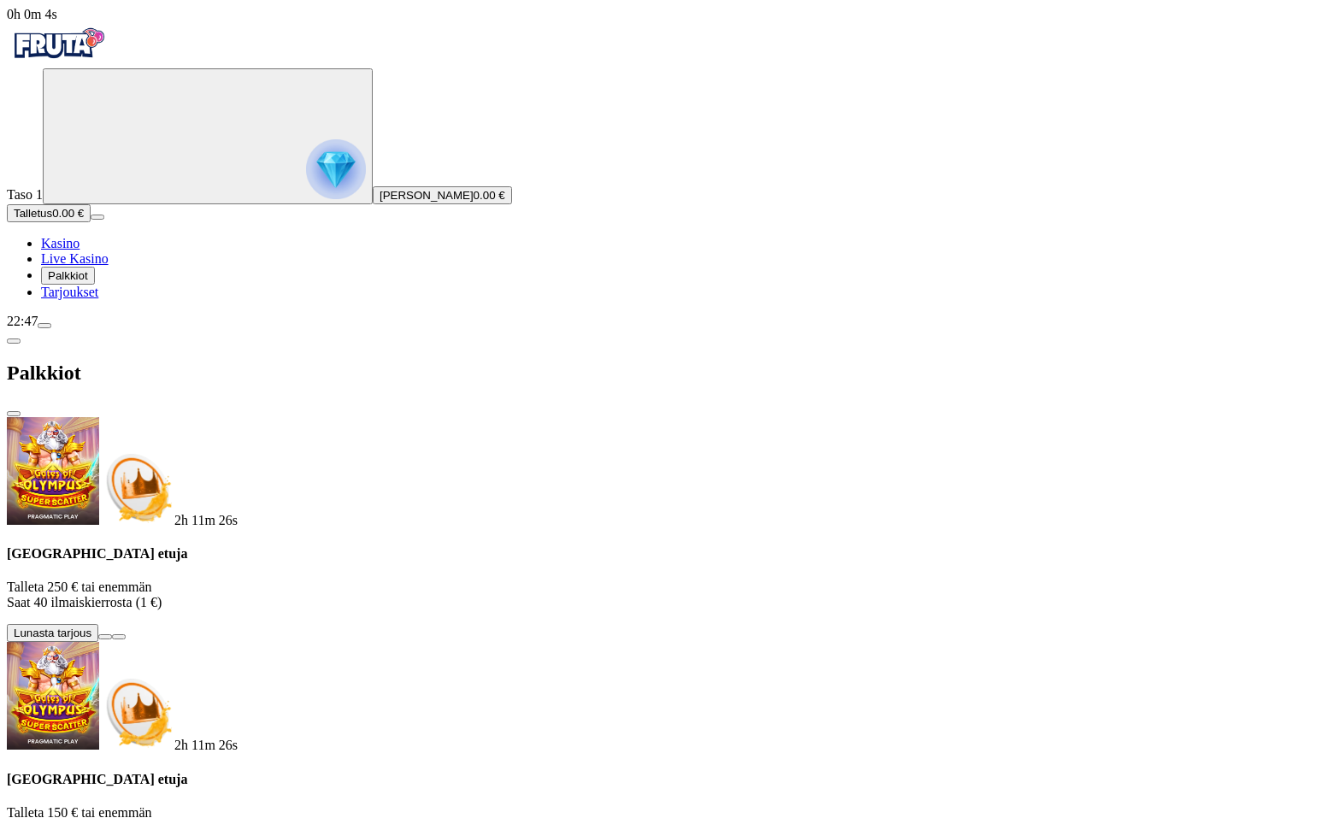 The image size is (1325, 818). What do you see at coordinates (68, 275) in the screenshot?
I see `span: Palkkiot` at bounding box center [68, 275].